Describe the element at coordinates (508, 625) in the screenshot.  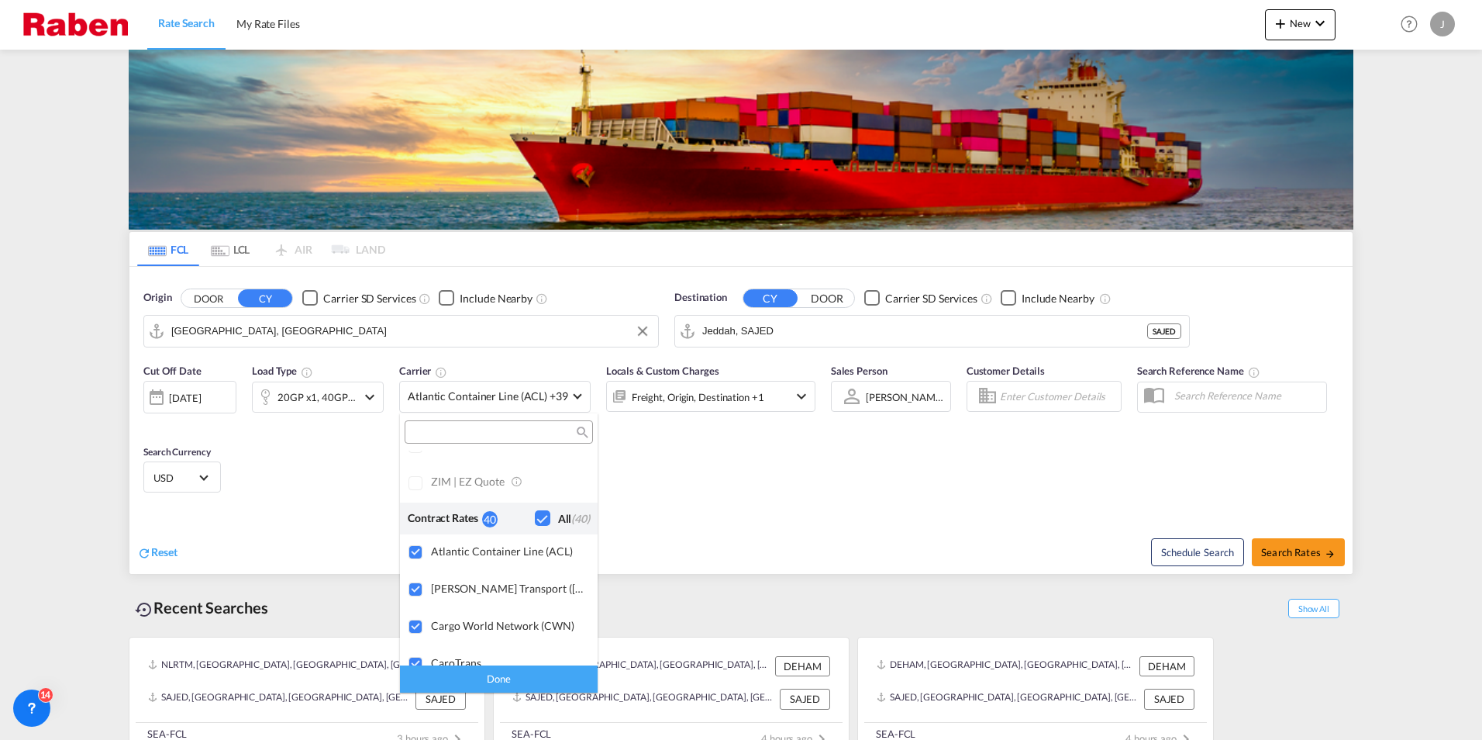
I see `div: Cargo World Network (CWN)` at that location.